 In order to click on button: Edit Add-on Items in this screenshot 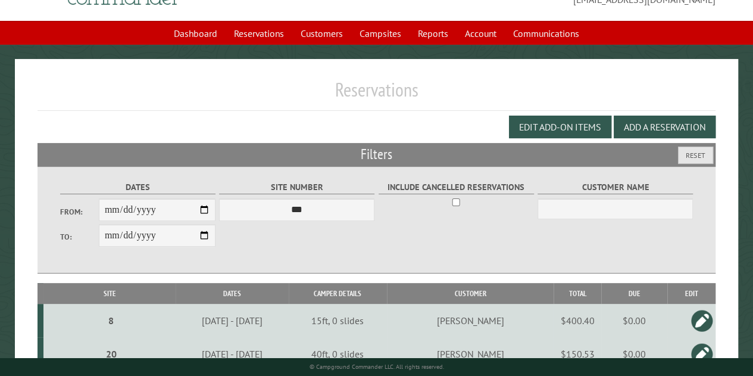, I will do `click(560, 127)`.